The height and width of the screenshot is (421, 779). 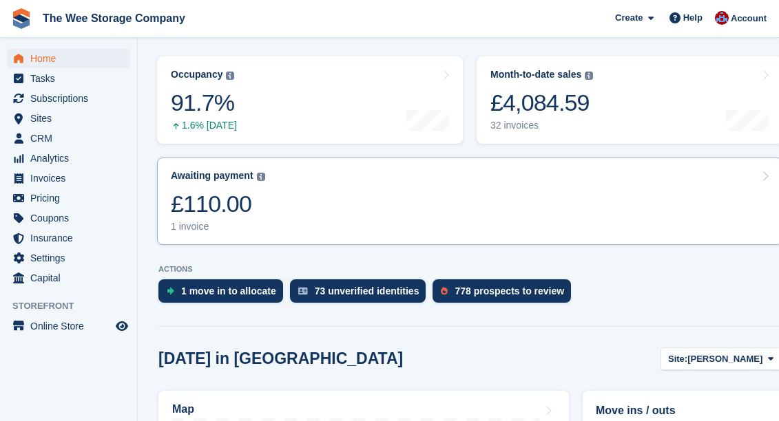 I want to click on span: Capital, so click(x=72, y=278).